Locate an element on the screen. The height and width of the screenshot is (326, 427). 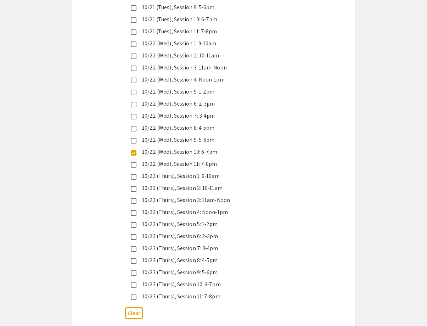
div: 10/23 (Thurs), Session 9: 5-6pm is located at coordinates (211, 272).